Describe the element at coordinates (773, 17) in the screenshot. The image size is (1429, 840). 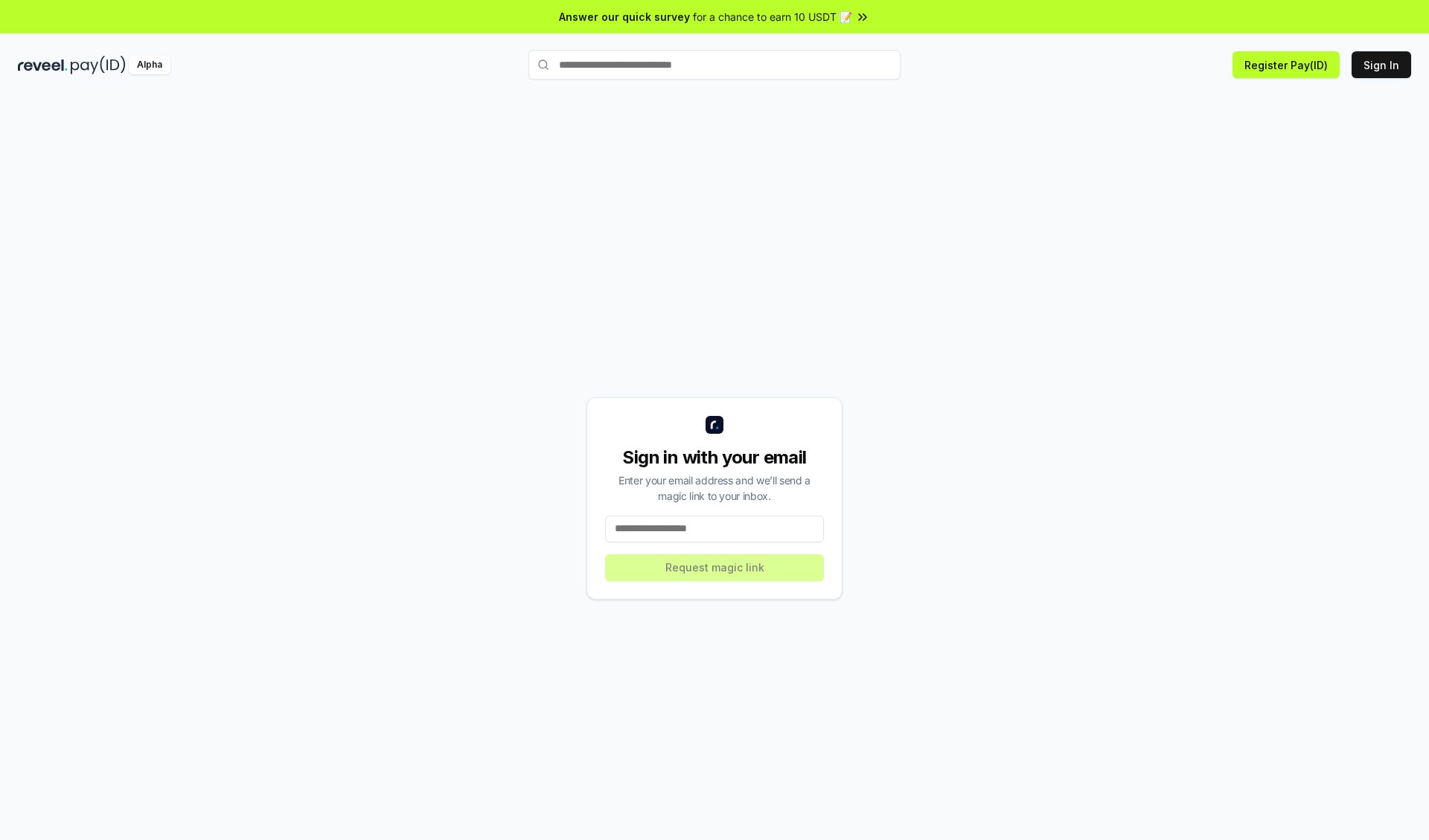
I see `span: for a chance to earn 10 USDT 📝` at that location.